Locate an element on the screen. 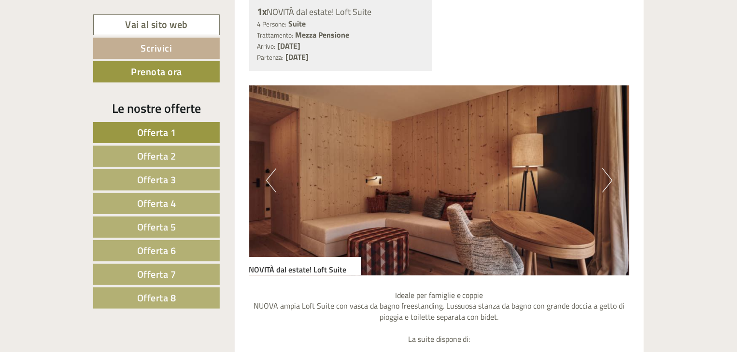  span: Offerta 1 is located at coordinates (156, 132).